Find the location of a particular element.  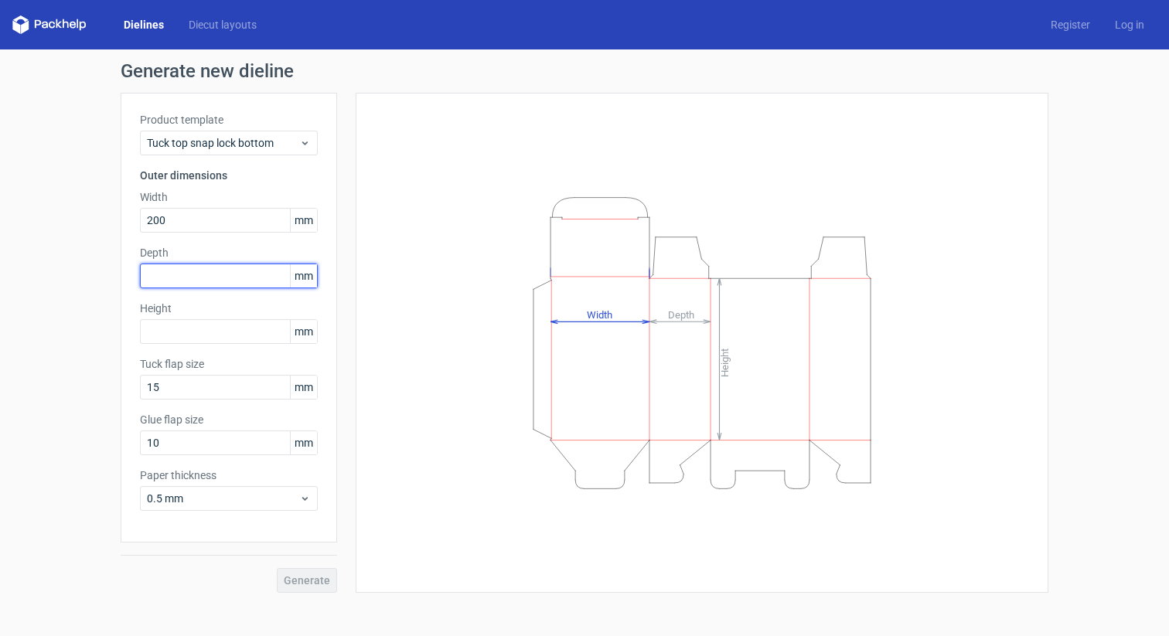

label: Width is located at coordinates (229, 197).